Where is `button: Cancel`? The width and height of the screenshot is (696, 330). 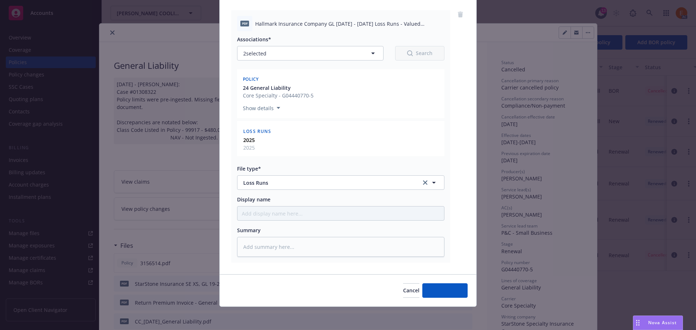 button: Cancel is located at coordinates (411, 291).